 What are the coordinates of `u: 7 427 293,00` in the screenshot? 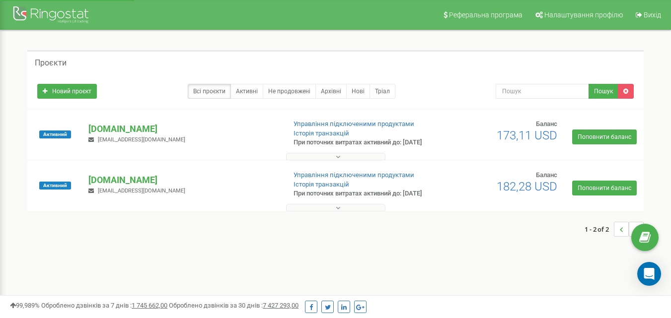 It's located at (281, 305).